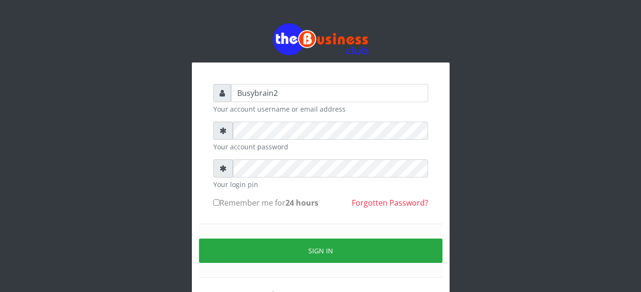 The image size is (641, 292). What do you see at coordinates (329, 93) in the screenshot?
I see `input: Username or email address` at bounding box center [329, 93].